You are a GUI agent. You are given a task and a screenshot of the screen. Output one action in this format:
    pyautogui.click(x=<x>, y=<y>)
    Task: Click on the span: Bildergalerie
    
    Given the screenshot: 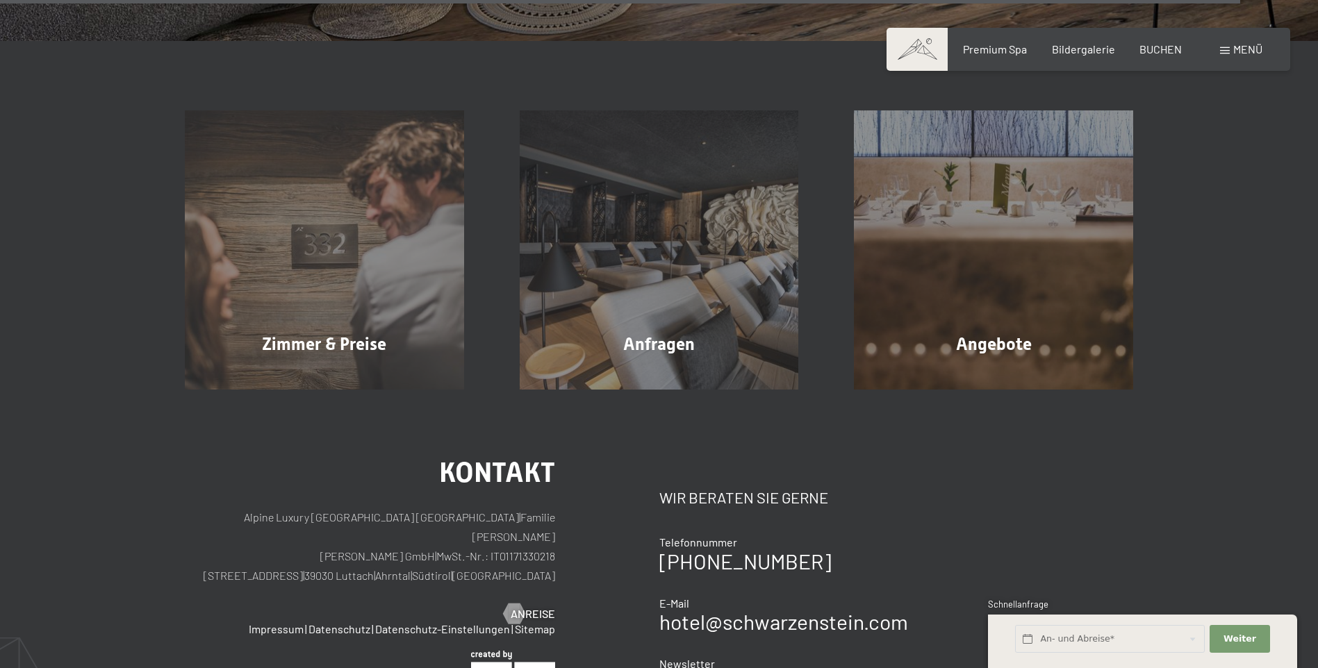 What is the action you would take?
    pyautogui.click(x=1083, y=49)
    